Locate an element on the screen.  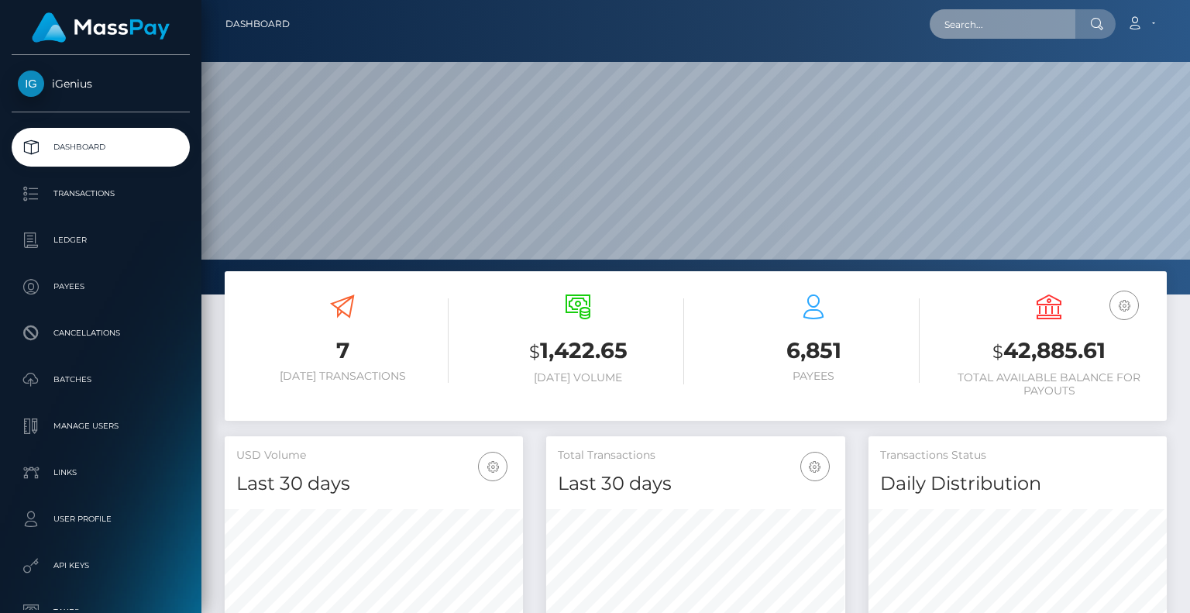
p: API Keys is located at coordinates (101, 565).